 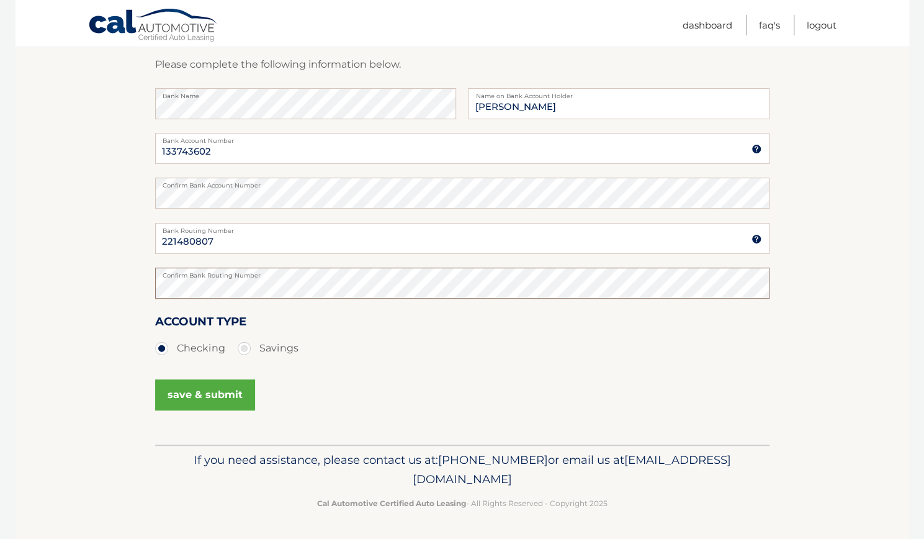 I want to click on a: FAQ's, so click(x=770, y=25).